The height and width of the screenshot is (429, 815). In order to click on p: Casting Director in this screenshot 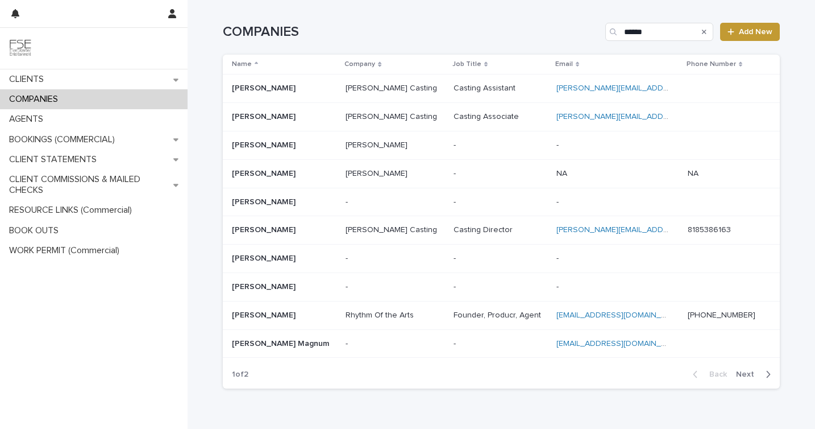, I will do `click(484, 228)`.